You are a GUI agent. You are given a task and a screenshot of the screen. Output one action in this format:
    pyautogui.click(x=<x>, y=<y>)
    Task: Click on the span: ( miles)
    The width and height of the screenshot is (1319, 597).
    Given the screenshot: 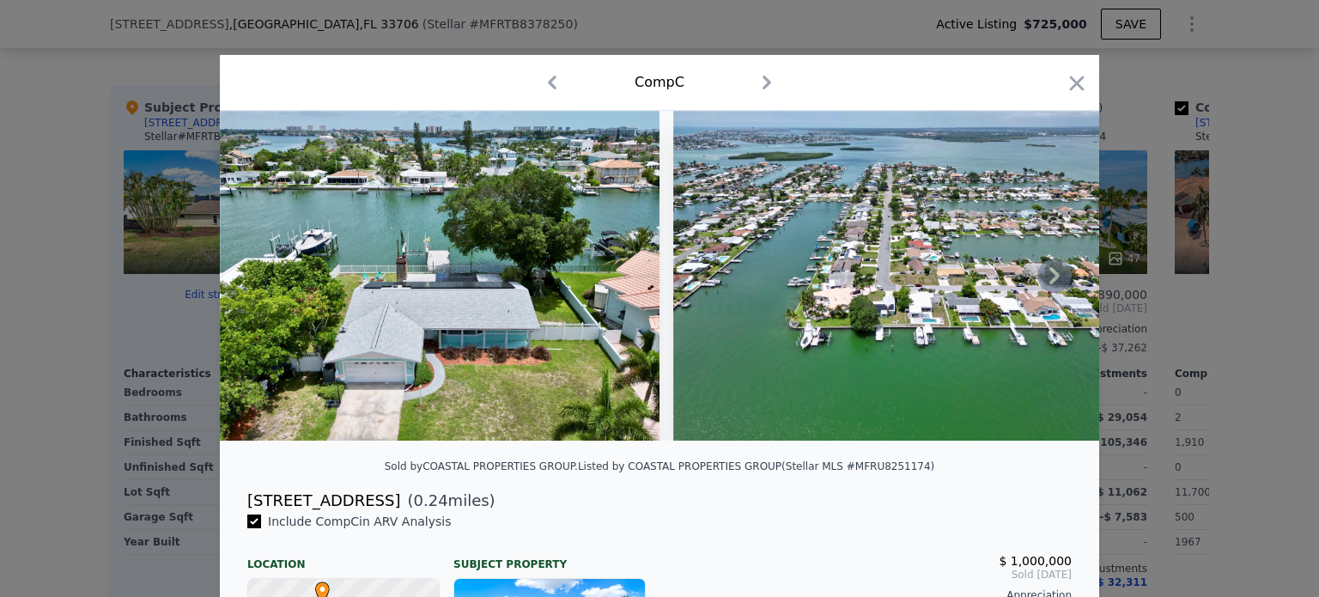 What is the action you would take?
    pyautogui.click(x=447, y=501)
    